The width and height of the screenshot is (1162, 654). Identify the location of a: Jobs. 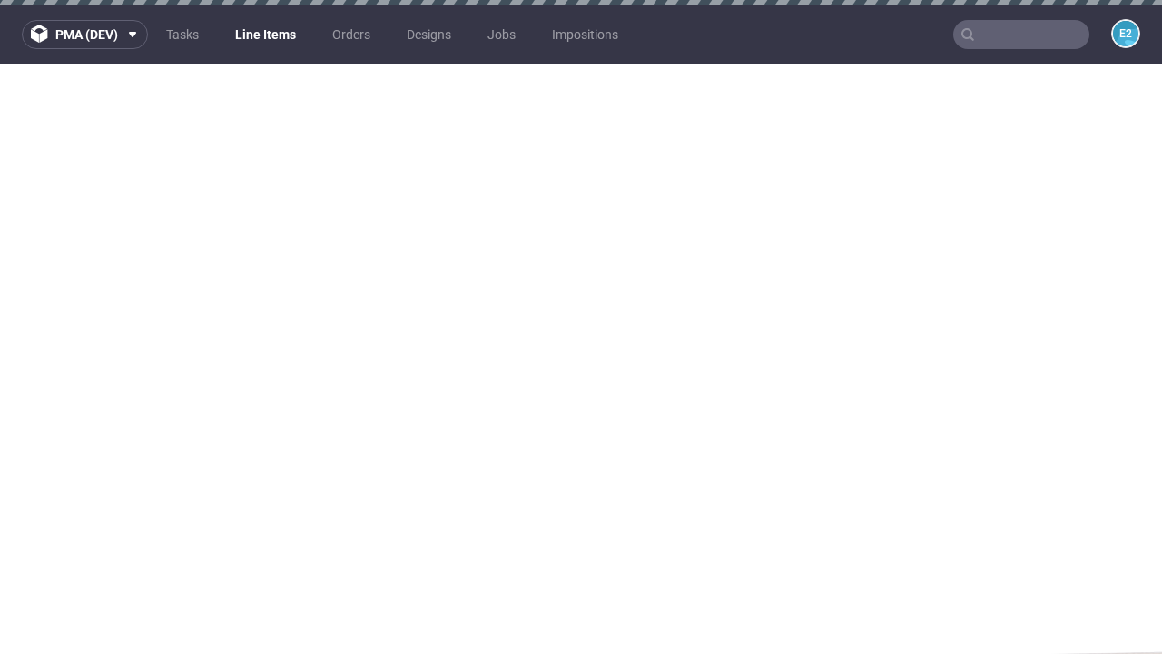
(501, 34).